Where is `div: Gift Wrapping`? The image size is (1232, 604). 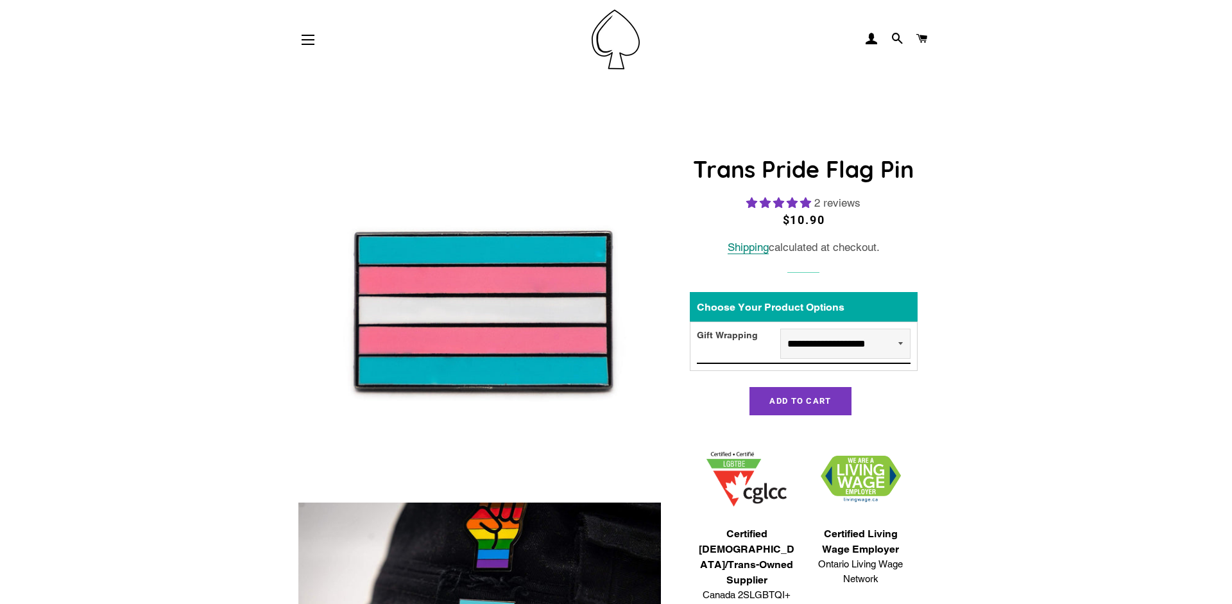 div: Gift Wrapping is located at coordinates (739, 343).